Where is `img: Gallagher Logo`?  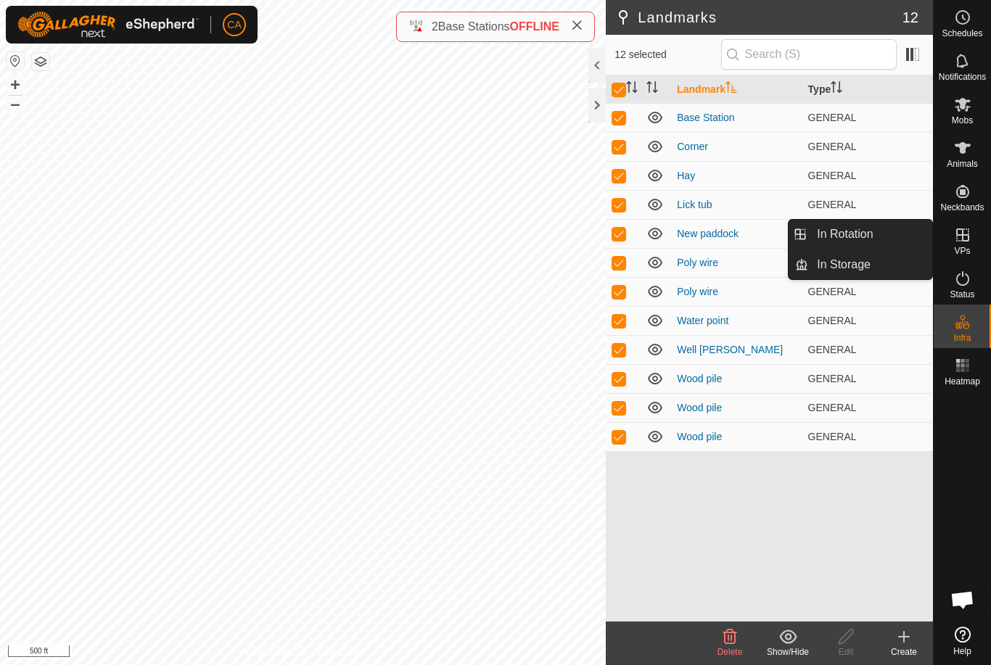
img: Gallagher Logo is located at coordinates (108, 25).